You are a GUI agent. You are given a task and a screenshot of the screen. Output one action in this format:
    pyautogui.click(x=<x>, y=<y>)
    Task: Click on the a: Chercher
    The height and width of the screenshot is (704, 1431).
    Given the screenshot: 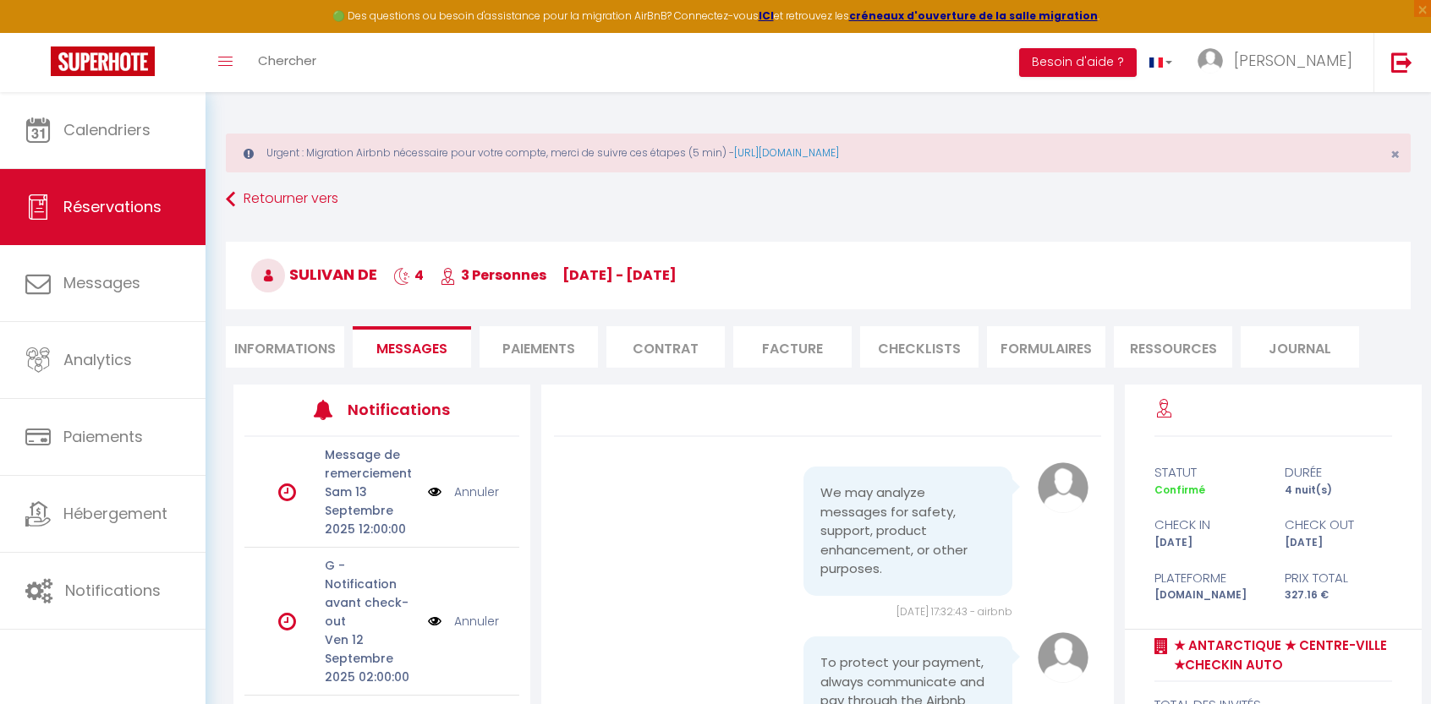 What is the action you would take?
    pyautogui.click(x=287, y=63)
    